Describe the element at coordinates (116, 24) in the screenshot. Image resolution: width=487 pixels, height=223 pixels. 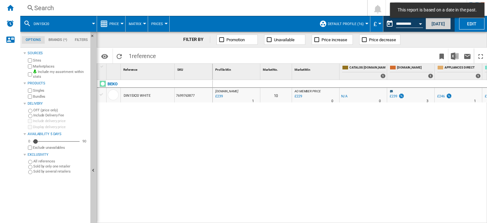
I see `button: Price` at that location.